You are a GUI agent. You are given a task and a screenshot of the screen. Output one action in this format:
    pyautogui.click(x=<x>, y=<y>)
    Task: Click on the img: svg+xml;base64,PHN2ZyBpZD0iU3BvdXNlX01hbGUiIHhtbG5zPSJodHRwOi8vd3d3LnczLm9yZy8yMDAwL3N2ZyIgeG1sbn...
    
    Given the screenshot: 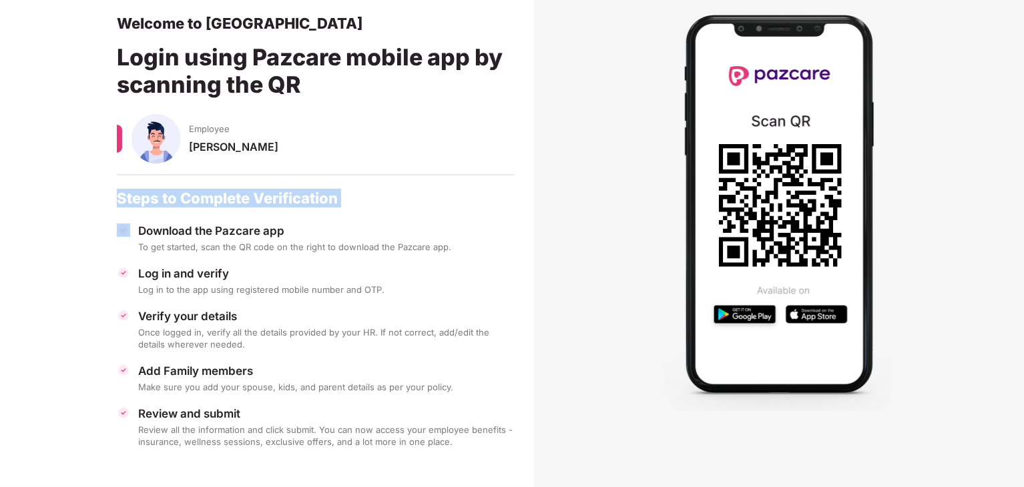 What is the action you would take?
    pyautogui.click(x=156, y=139)
    